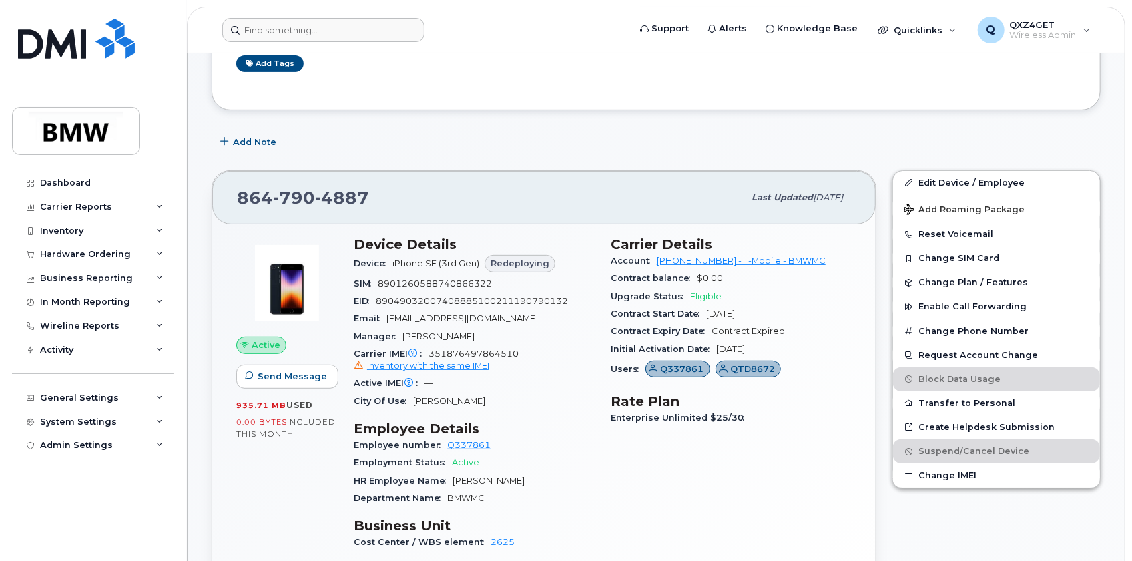 The height and width of the screenshot is (561, 1132). Describe the element at coordinates (731, 401) in the screenshot. I see `h3: Rate Plan` at that location.